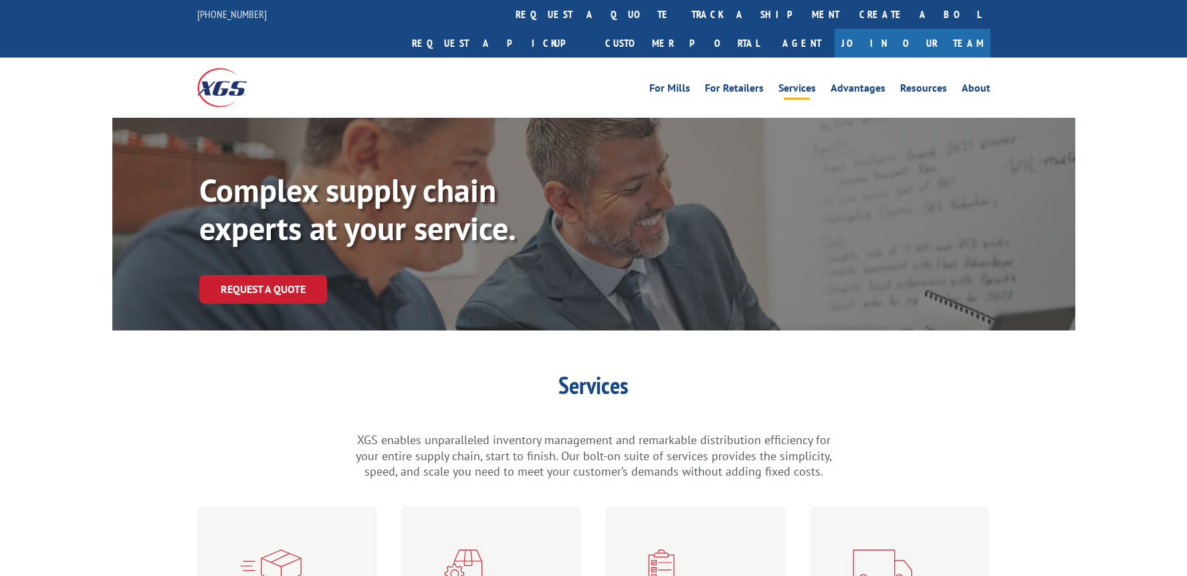 The image size is (1187, 576). I want to click on a: Join Our Team, so click(912, 43).